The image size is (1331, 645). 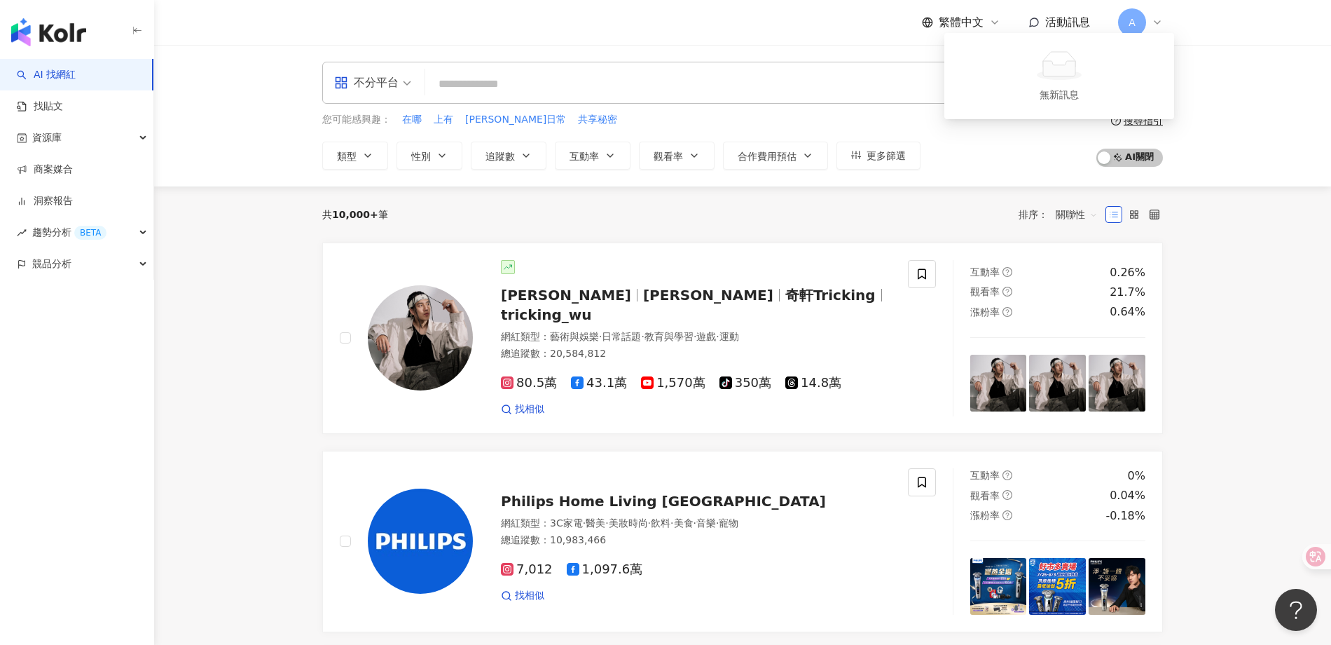 What do you see at coordinates (1127, 312) in the screenshot?
I see `div: 0.64%` at bounding box center [1127, 312].